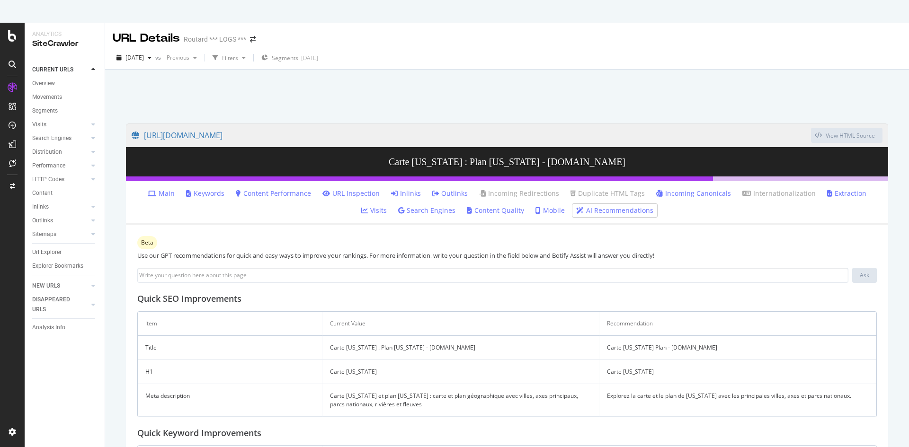 This screenshot has width=909, height=447. What do you see at coordinates (60, 234) in the screenshot?
I see `a: Sitemaps` at bounding box center [60, 234].